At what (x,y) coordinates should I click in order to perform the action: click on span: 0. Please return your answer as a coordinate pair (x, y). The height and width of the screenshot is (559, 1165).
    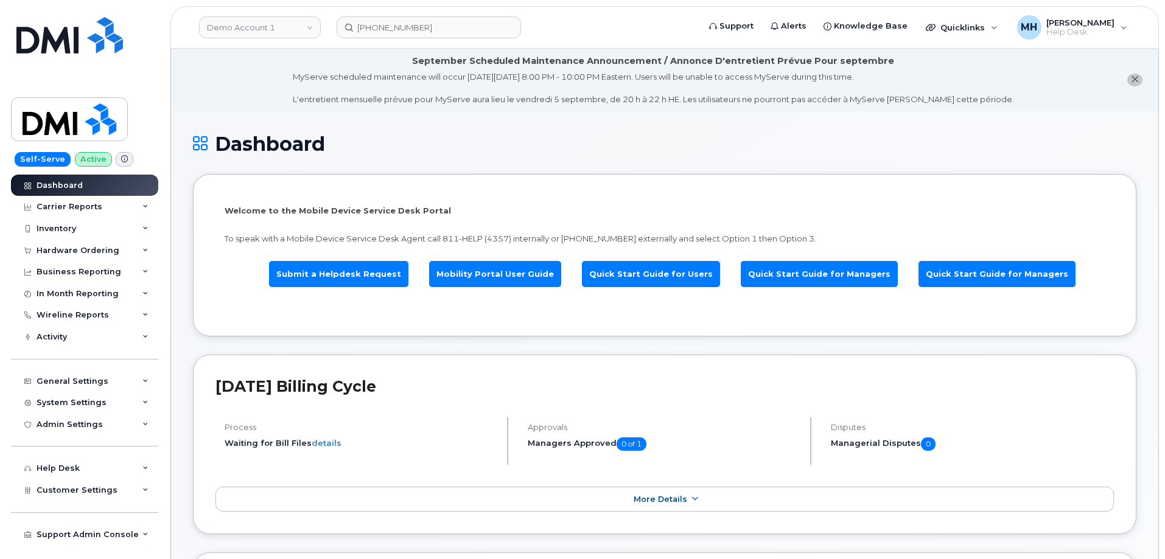
    Looking at the image, I should click on (928, 444).